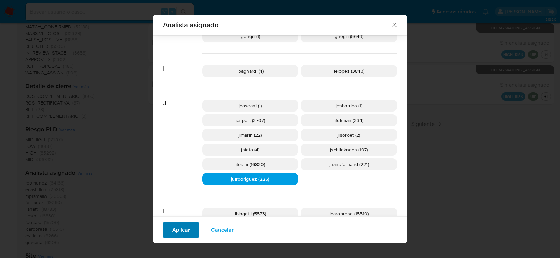 This screenshot has width=560, height=258. Describe the element at coordinates (250, 214) in the screenshot. I see `span: lbiagetti (5573)` at that location.